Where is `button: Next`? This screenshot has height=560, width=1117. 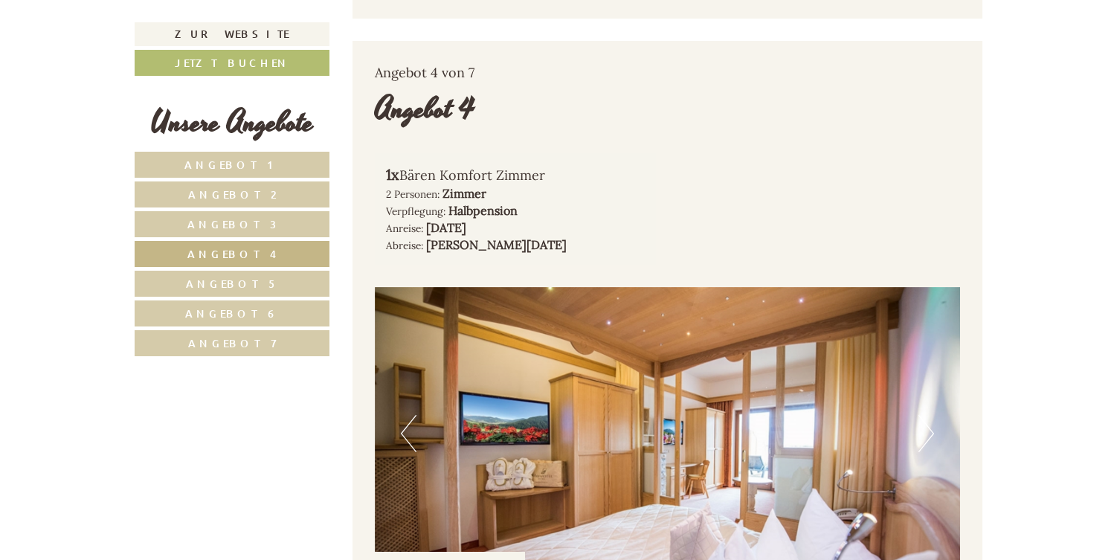
button: Next is located at coordinates (926, 434).